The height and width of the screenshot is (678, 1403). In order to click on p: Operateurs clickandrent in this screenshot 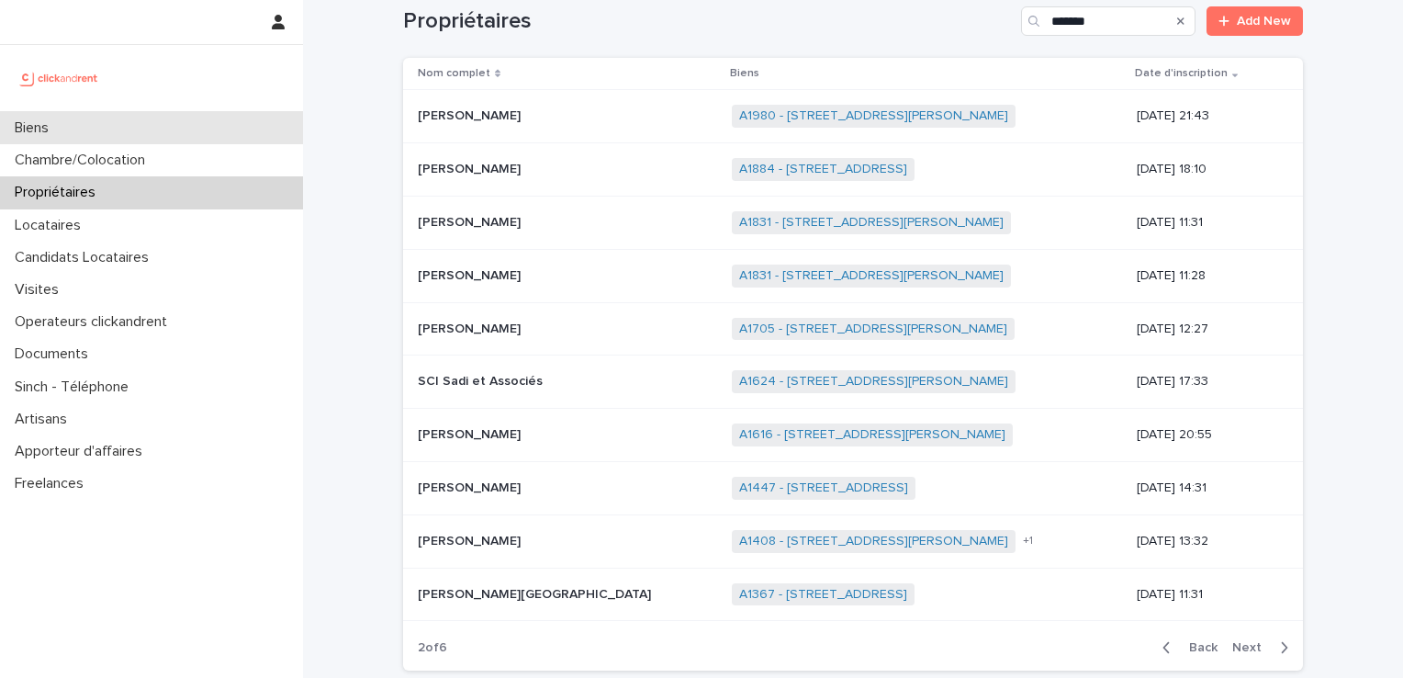, I will do `click(95, 321)`.